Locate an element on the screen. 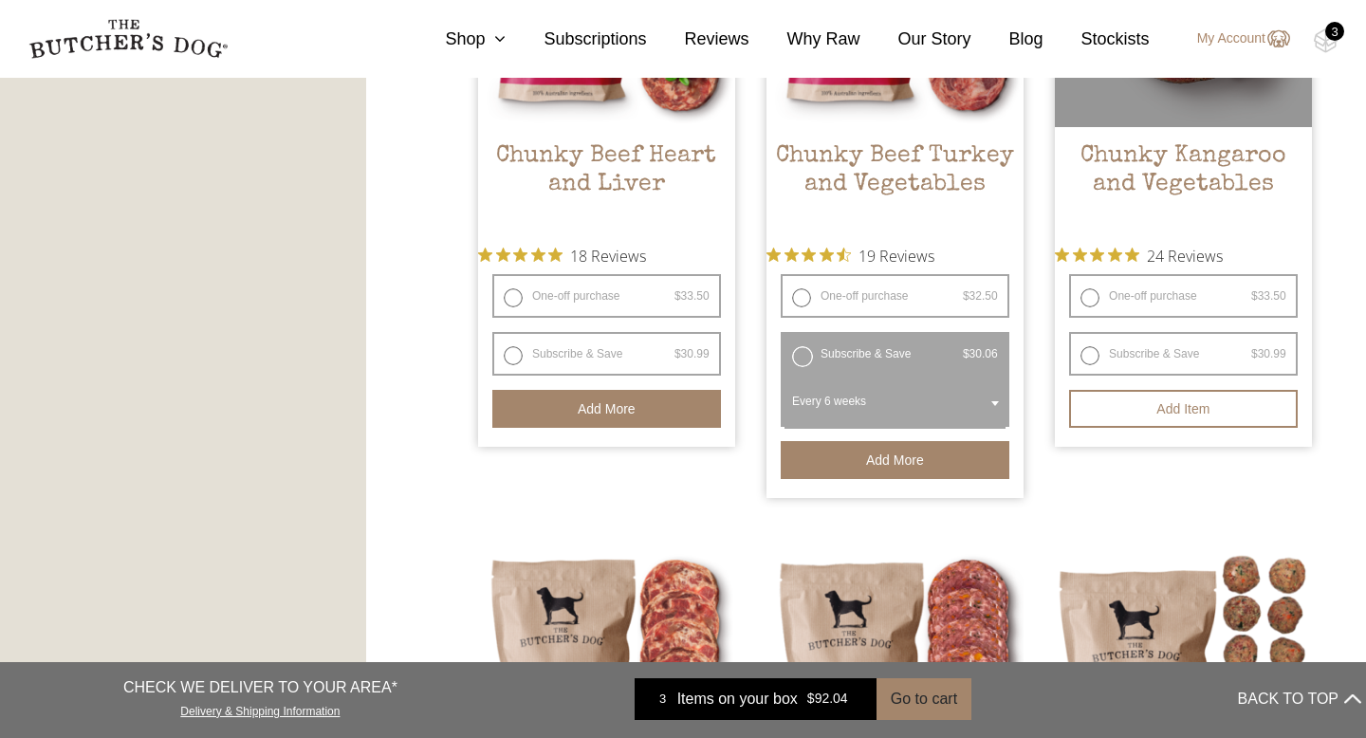 This screenshot has width=1366, height=738. button: Rated 4.8 out of 5 stars from 24 reviews. Jump to reviews. is located at coordinates (1138, 255).